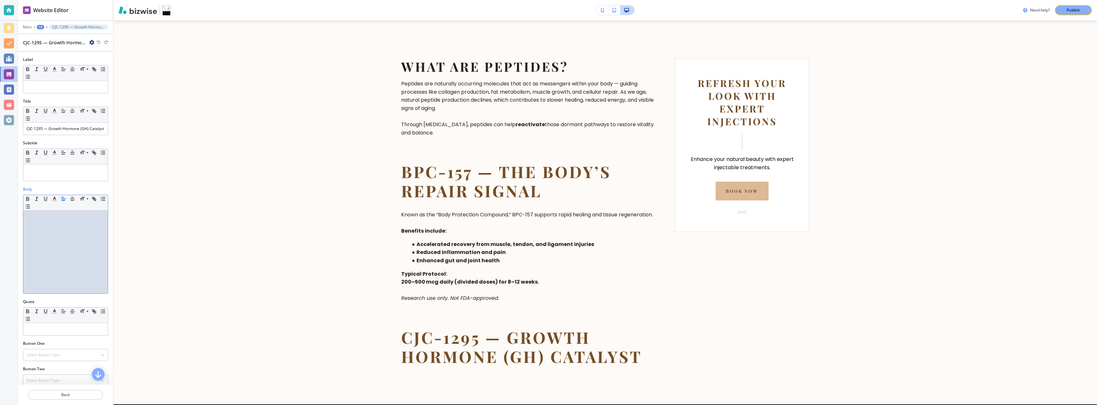  I want to click on h2: Title, so click(27, 101).